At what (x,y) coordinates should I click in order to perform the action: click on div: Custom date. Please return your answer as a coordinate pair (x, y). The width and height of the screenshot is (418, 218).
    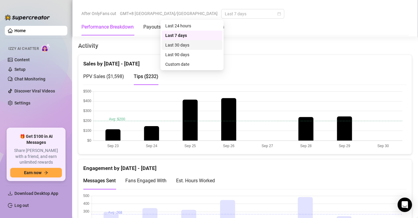
    Looking at the image, I should click on (192, 64).